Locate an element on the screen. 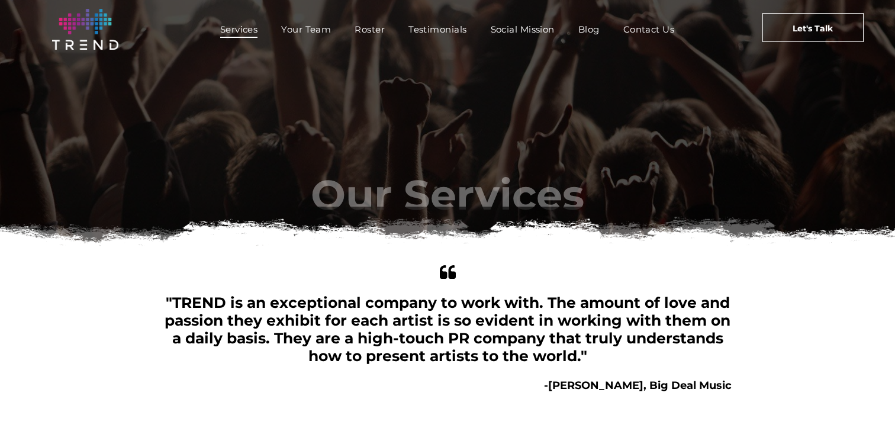  a: Services is located at coordinates (239, 29).